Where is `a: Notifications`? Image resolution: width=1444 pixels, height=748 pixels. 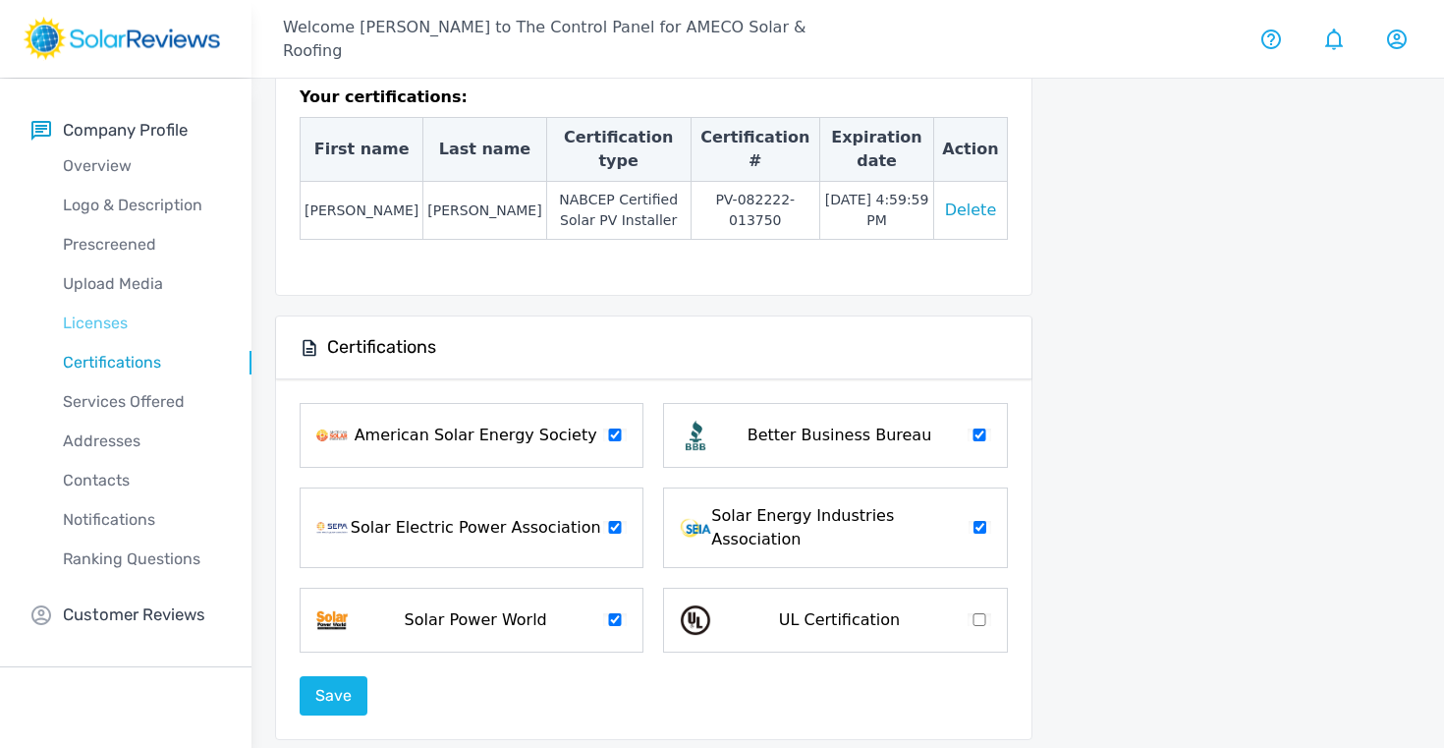 a: Notifications is located at coordinates (141, 520).